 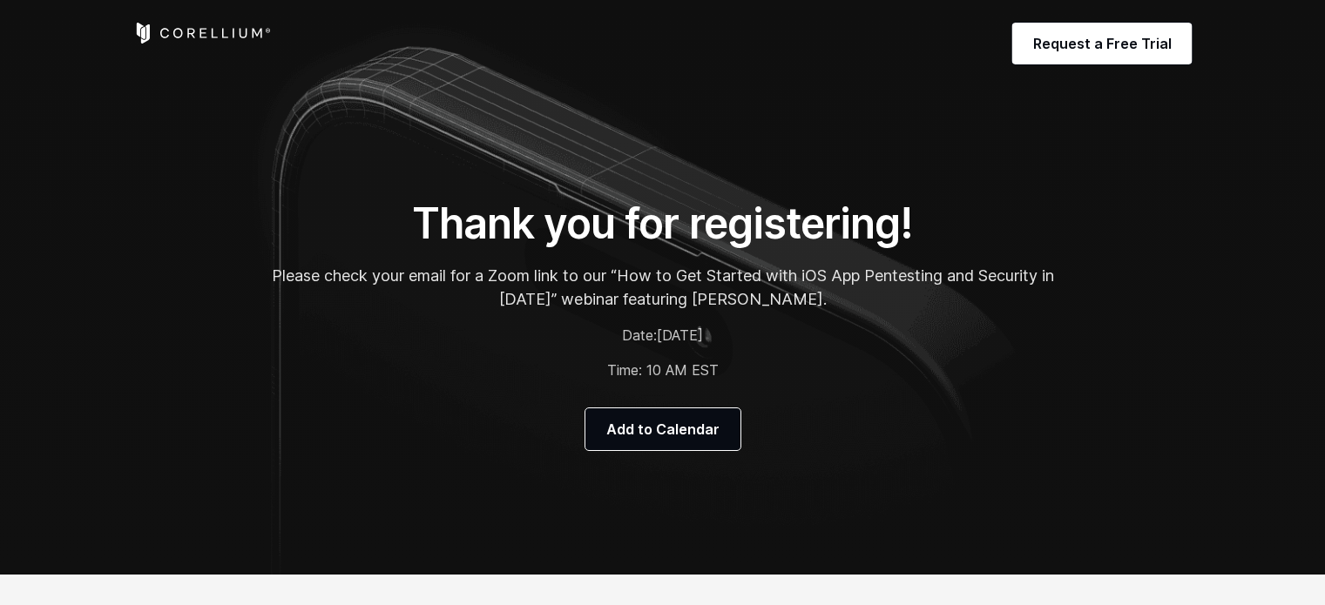 What do you see at coordinates (1102, 44) in the screenshot?
I see `a: Request a Free Trial` at bounding box center [1102, 44].